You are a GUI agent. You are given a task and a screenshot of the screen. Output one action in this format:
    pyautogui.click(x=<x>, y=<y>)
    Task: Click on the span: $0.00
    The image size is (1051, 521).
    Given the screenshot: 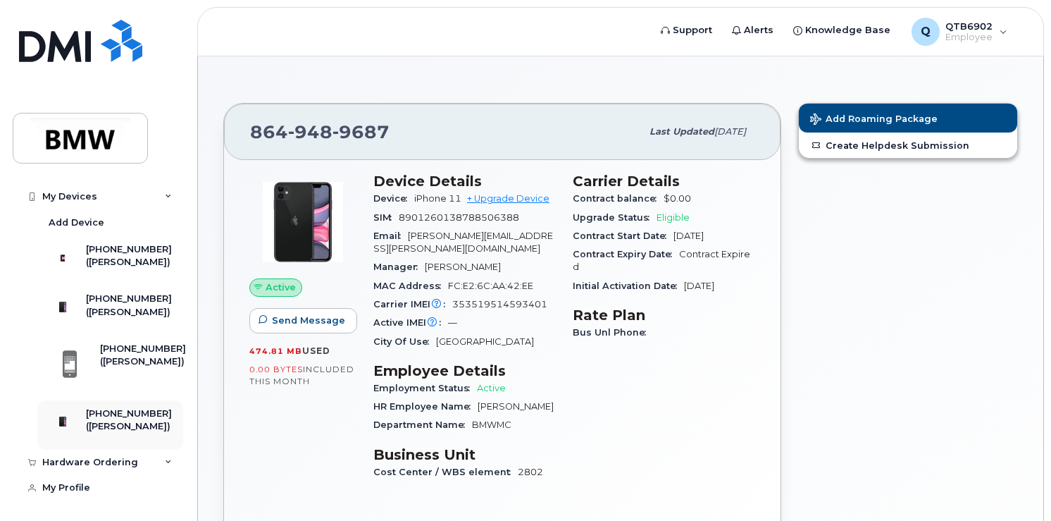 What is the action you would take?
    pyautogui.click(x=677, y=198)
    